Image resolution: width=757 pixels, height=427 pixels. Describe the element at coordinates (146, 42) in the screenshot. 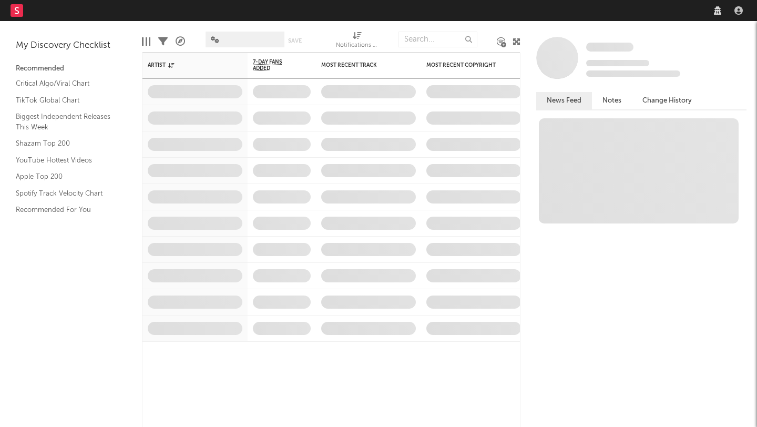

I see `div: Edit Columns` at that location.